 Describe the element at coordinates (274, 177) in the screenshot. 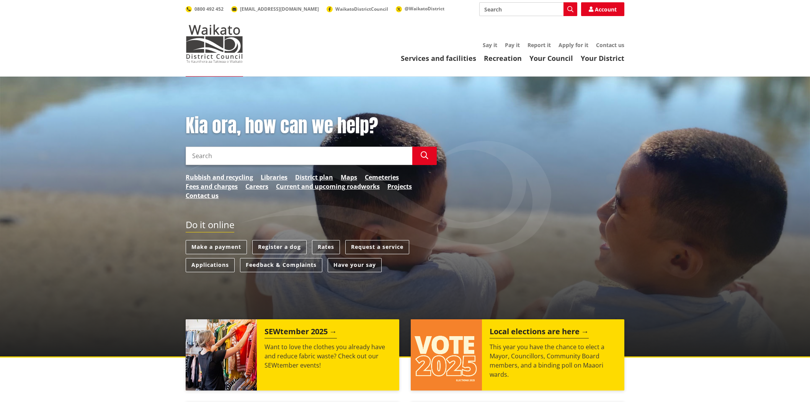

I see `a: Libraries` at that location.